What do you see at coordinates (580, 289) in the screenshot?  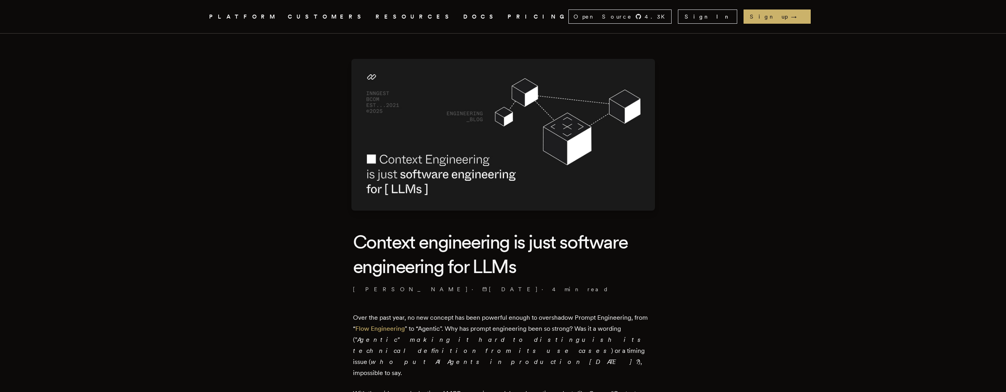 I see `span: 4 min read` at bounding box center [580, 289].